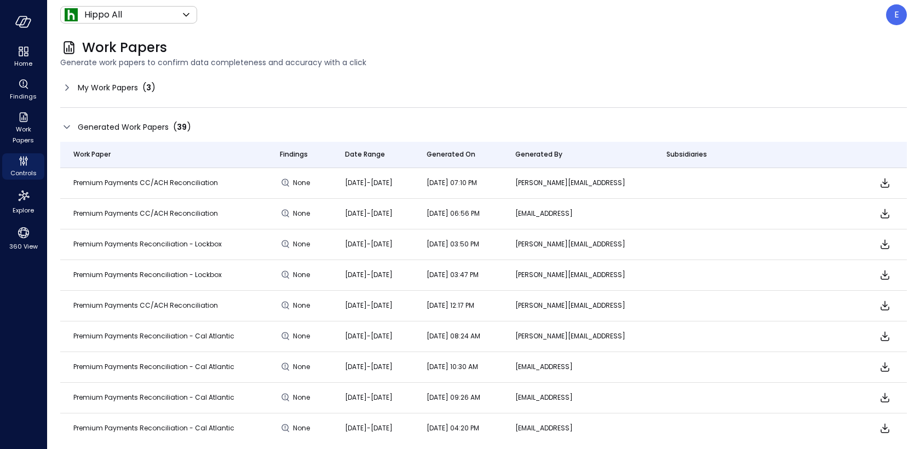  Describe the element at coordinates (23, 202) in the screenshot. I see `div: Explore` at that location.